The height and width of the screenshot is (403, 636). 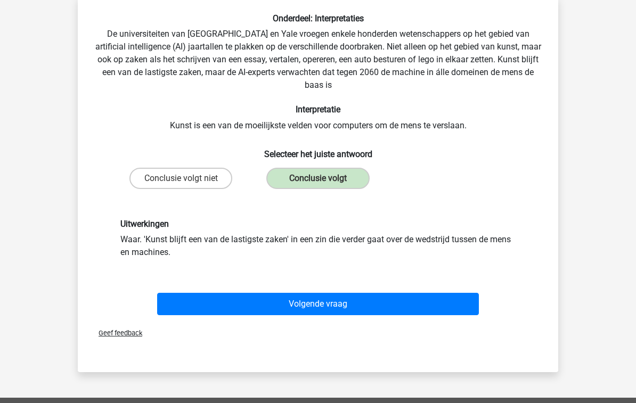 I want to click on label: Conclusie volgt, so click(x=317, y=178).